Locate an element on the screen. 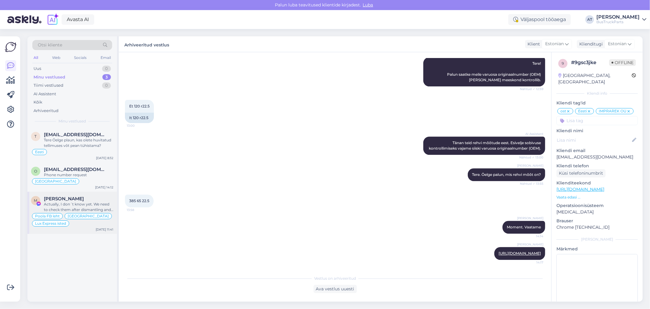  label: Arhiveeritud vestlus is located at coordinates (147, 44).